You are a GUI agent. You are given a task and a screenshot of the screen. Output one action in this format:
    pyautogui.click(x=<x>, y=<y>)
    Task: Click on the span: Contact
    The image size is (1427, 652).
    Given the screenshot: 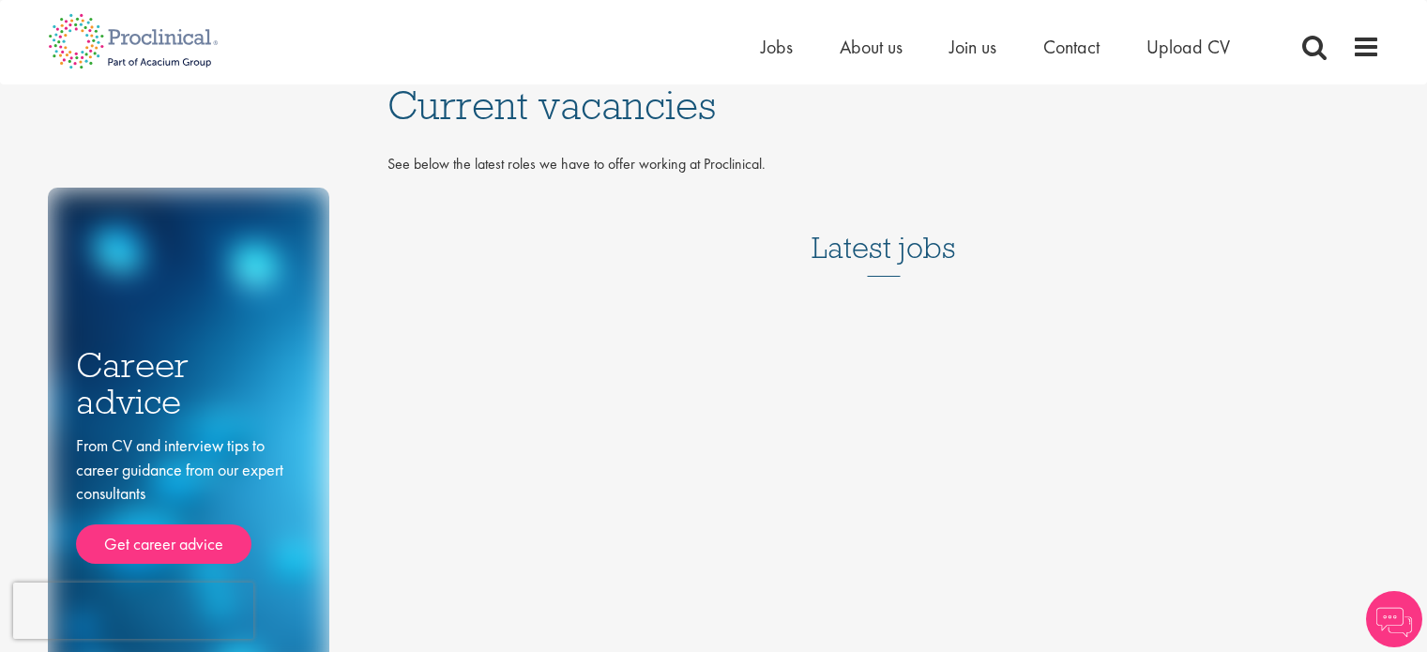 What is the action you would take?
    pyautogui.click(x=1072, y=47)
    